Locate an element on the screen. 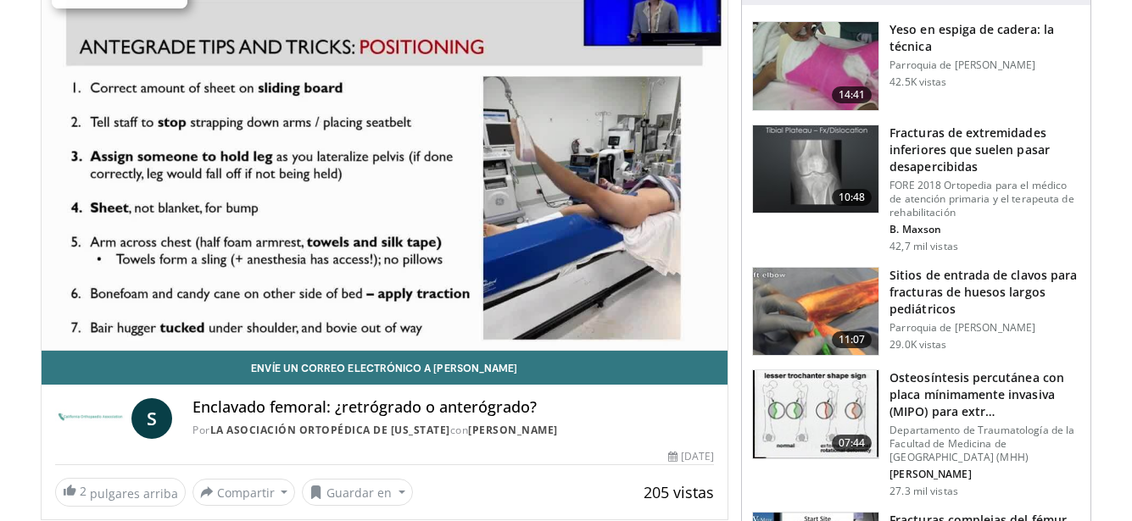 The height and width of the screenshot is (521, 1132). a: 2 pulgares arriba is located at coordinates (120, 493).